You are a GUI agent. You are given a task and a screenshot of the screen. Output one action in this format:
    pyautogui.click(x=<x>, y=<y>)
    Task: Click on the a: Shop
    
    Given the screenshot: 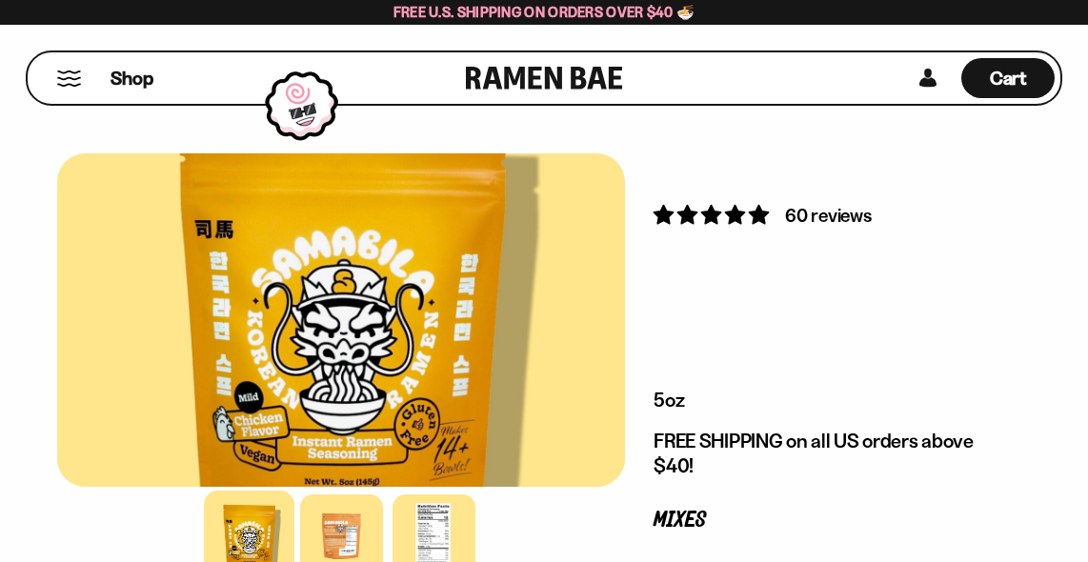 What is the action you would take?
    pyautogui.click(x=132, y=78)
    